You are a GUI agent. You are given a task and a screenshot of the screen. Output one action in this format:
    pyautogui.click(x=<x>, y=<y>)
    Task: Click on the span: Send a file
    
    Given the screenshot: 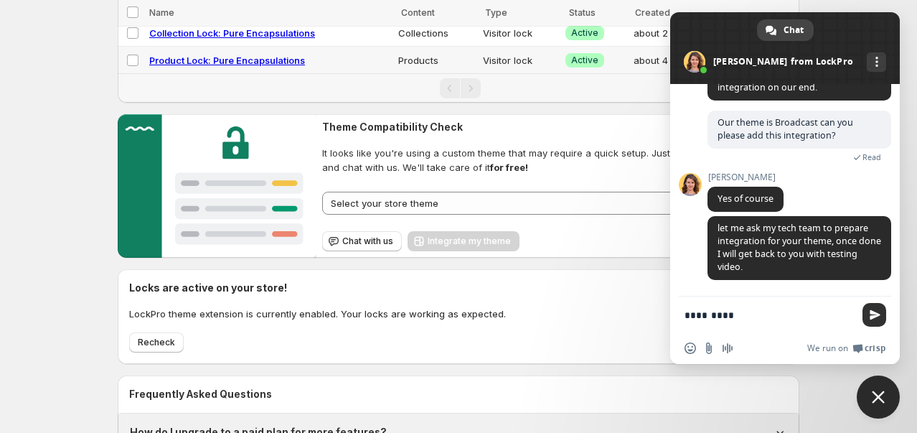 What is the action you would take?
    pyautogui.click(x=709, y=348)
    